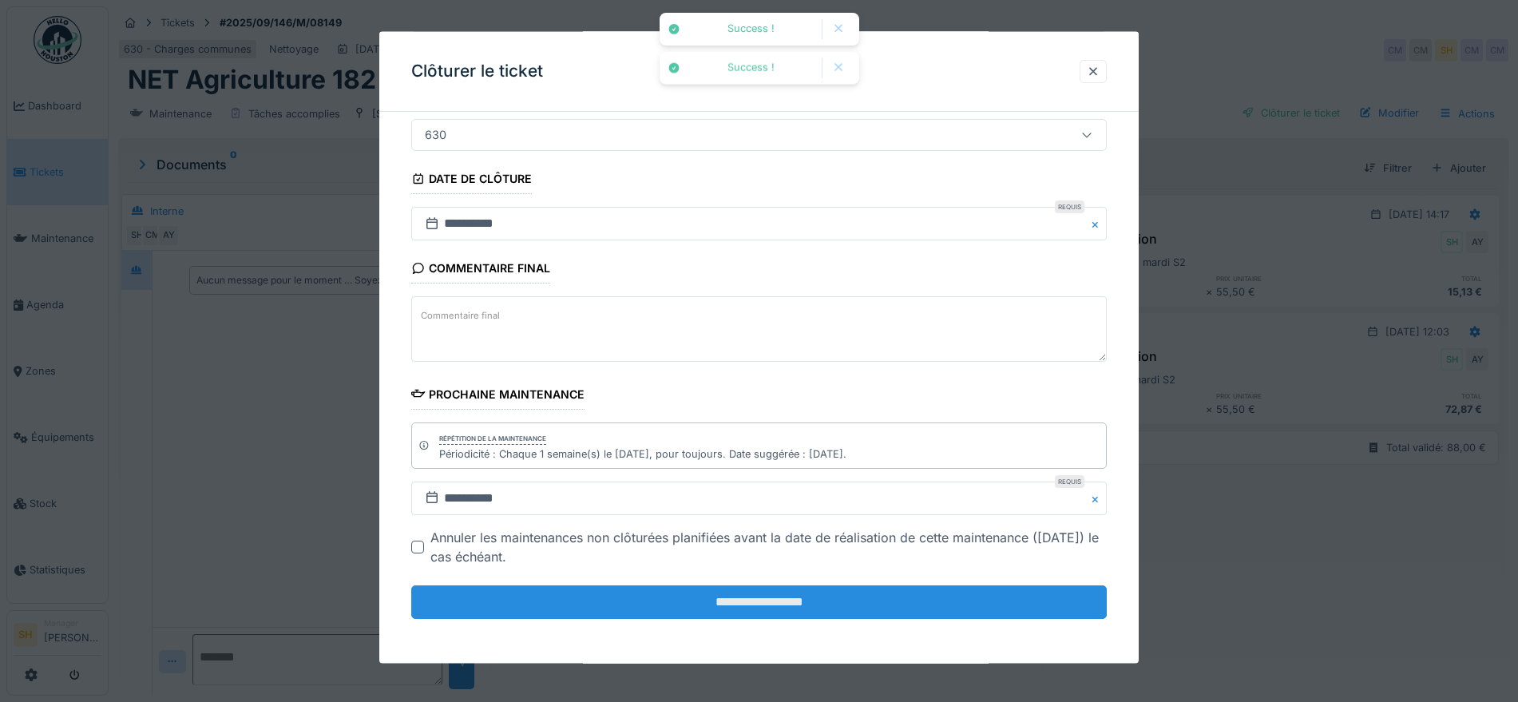  I want to click on div: Annuler les maintenances non clôturées planifiées avant la date de réalisation de cette maintenan..., so click(768, 547).